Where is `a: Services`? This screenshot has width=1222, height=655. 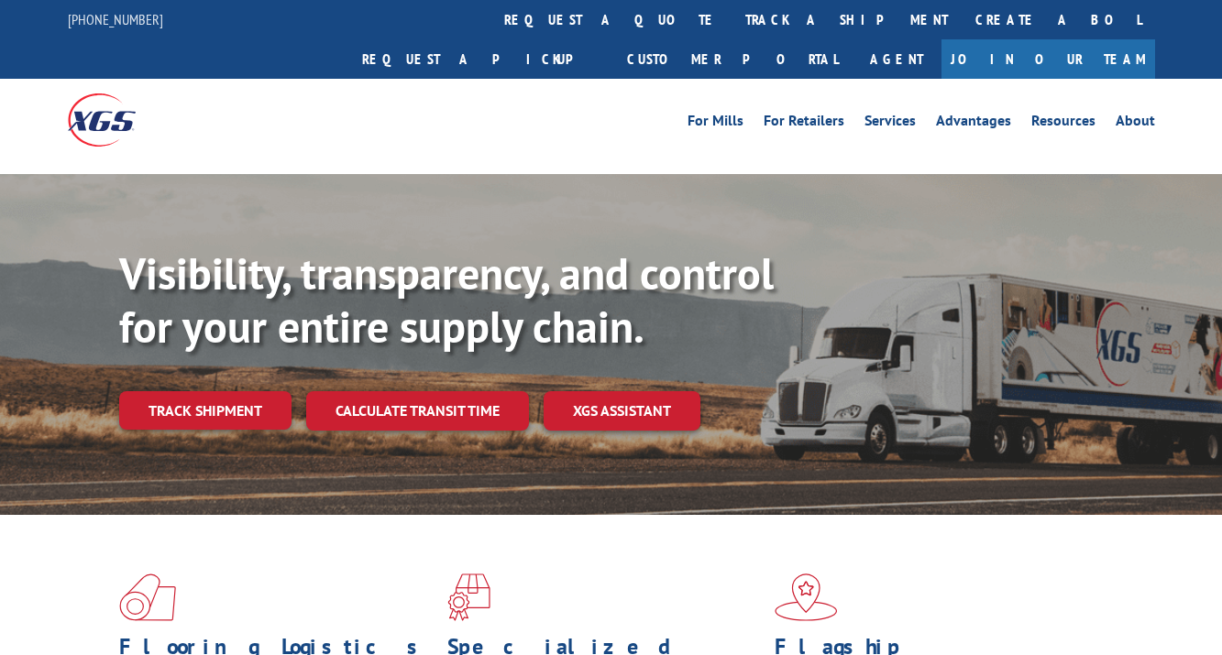 a: Services is located at coordinates (890, 124).